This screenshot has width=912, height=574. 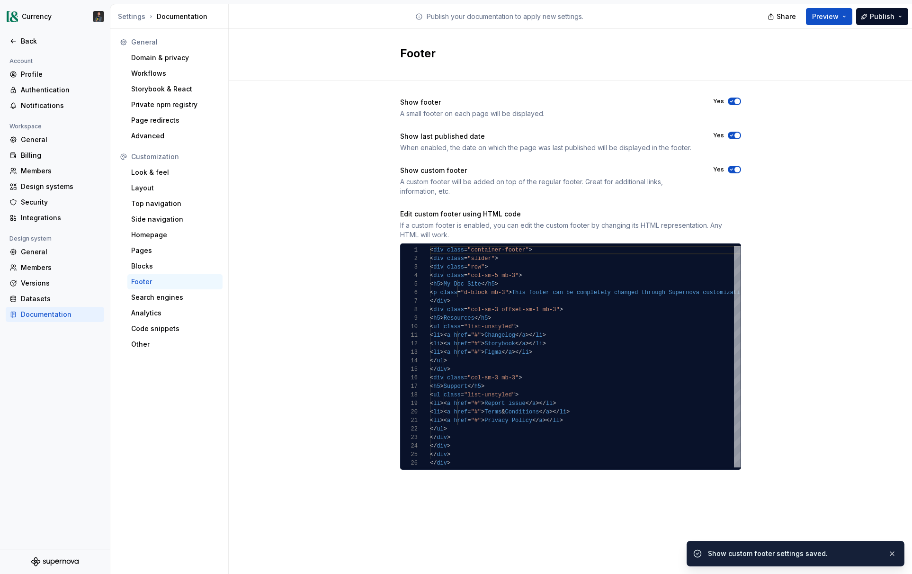 What do you see at coordinates (459, 284) in the screenshot?
I see `span: Doc` at bounding box center [459, 284].